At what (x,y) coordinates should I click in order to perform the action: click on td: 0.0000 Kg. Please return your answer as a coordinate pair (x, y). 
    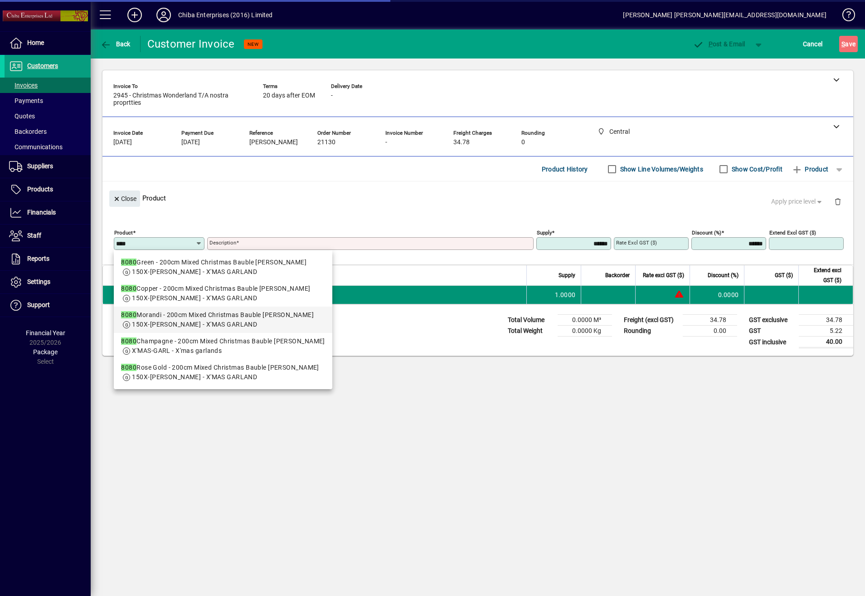
    Looking at the image, I should click on (585, 331).